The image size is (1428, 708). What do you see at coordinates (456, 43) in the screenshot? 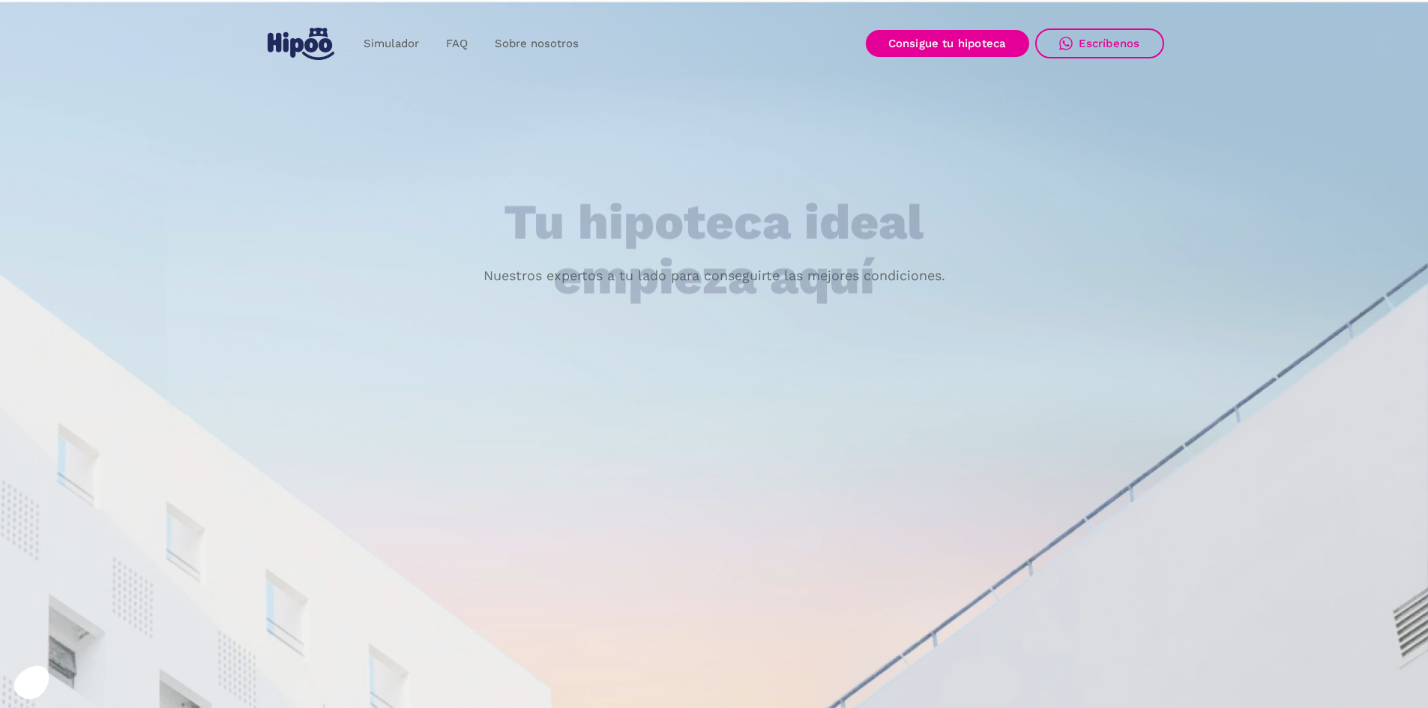
I see `a: FAQ` at bounding box center [456, 43].